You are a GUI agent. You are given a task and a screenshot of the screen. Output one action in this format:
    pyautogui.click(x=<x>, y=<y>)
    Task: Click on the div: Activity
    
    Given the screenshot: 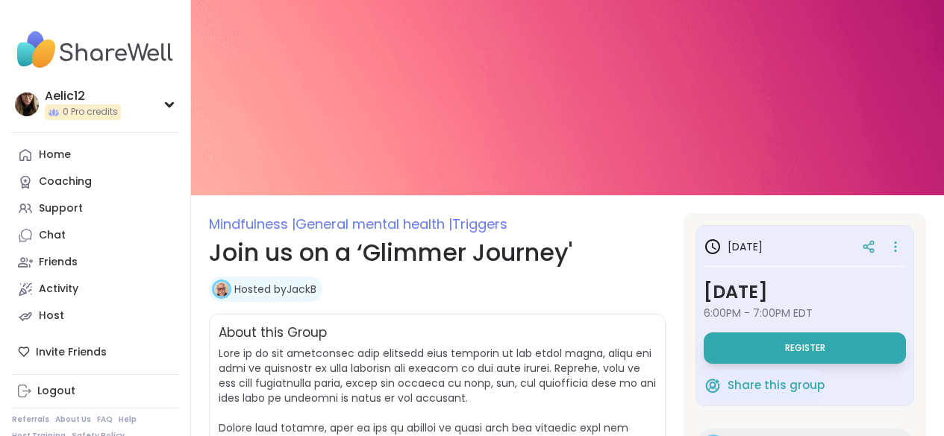 What is the action you would take?
    pyautogui.click(x=58, y=289)
    